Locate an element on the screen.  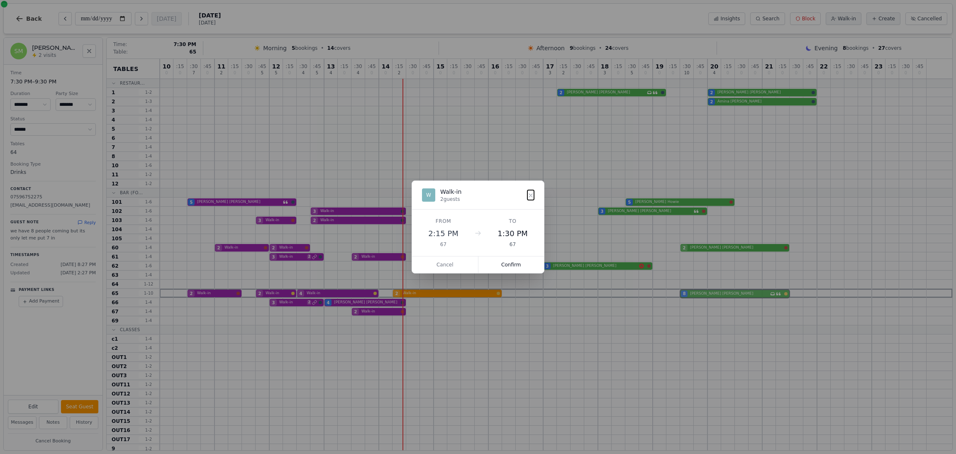
div: Walk-in is located at coordinates (451, 192).